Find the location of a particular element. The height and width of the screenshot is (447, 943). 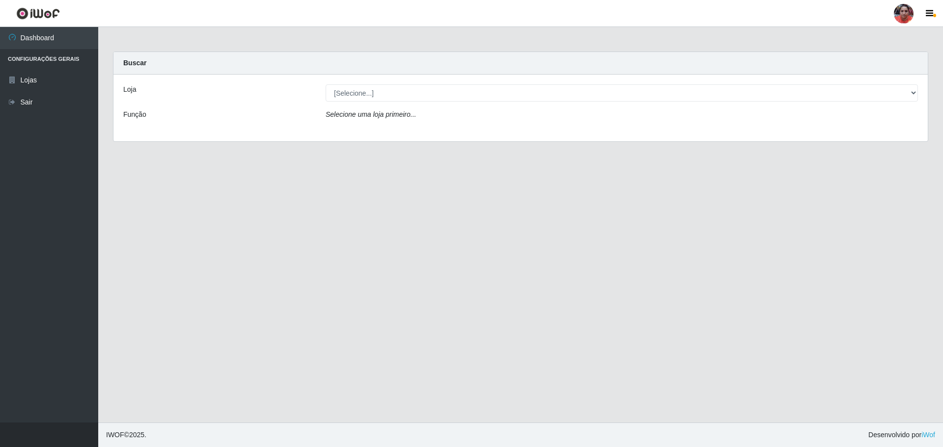

strong: Buscar is located at coordinates (135, 63).